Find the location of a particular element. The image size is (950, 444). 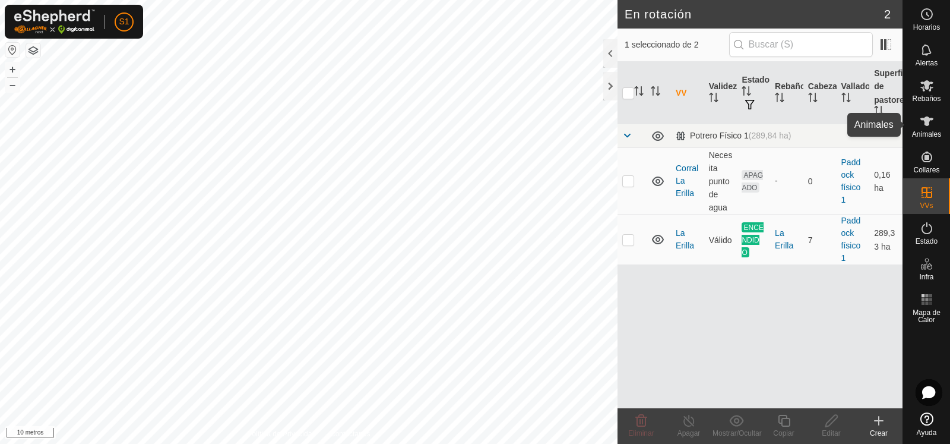

font: Apagar is located at coordinates (689, 433).